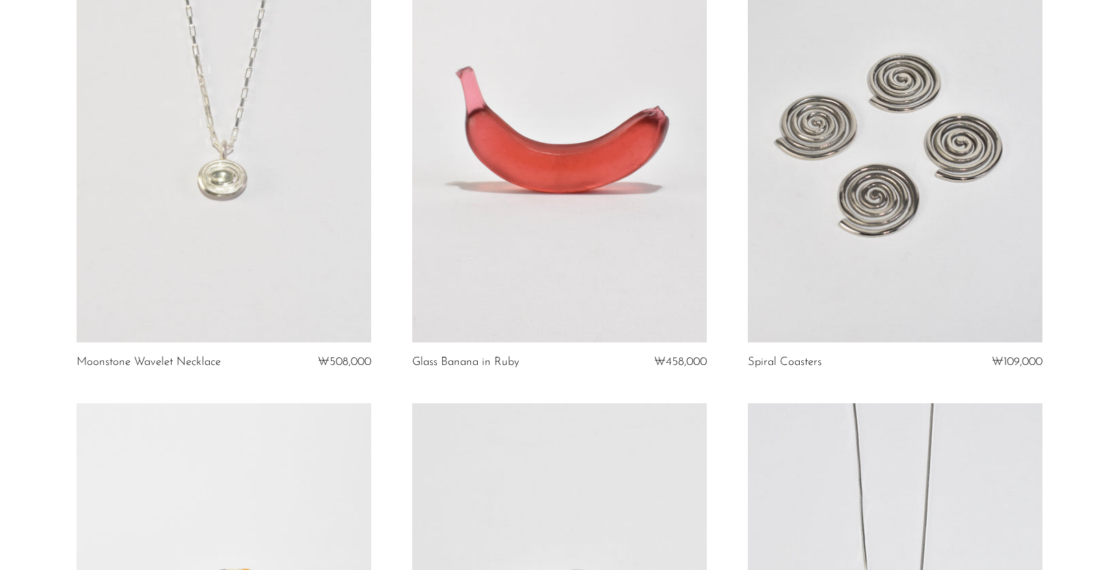  Describe the element at coordinates (148, 362) in the screenshot. I see `a: Moonstone Wavelet Necklace` at that location.